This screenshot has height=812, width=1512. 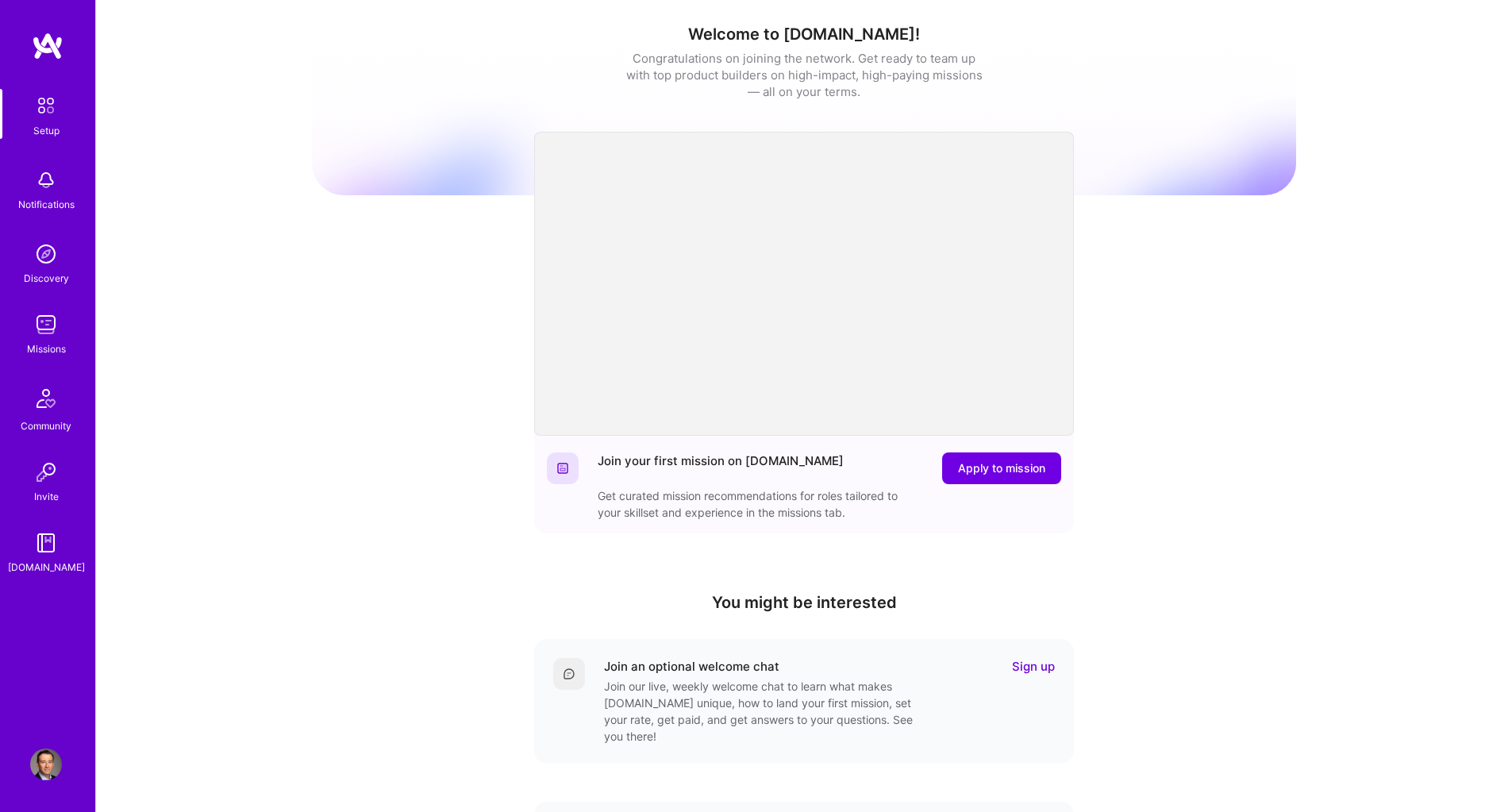 I want to click on img: User Avatar, so click(x=46, y=765).